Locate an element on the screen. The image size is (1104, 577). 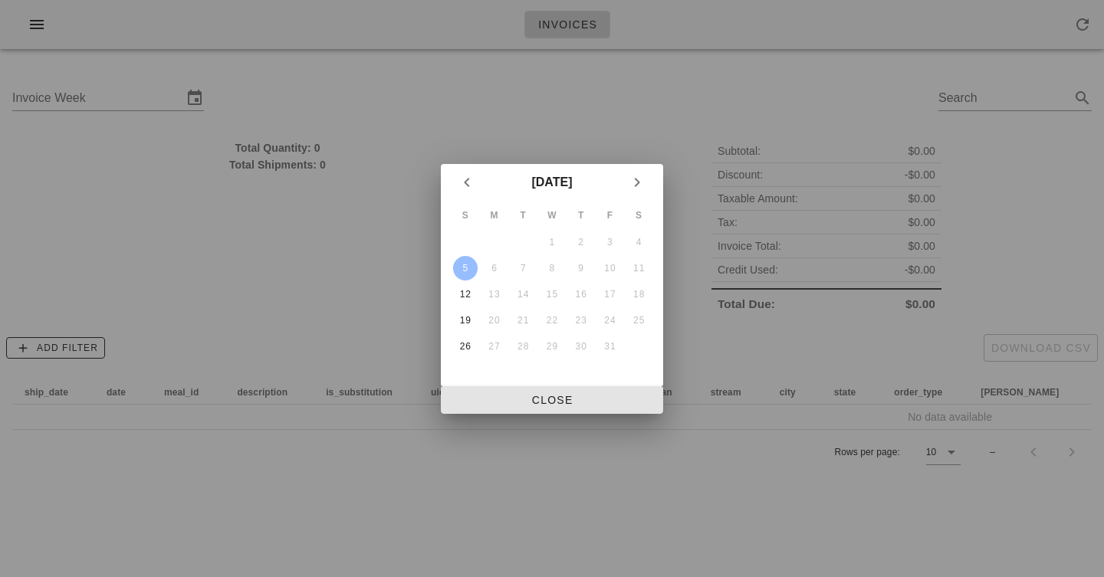
button: 19 is located at coordinates (465, 320).